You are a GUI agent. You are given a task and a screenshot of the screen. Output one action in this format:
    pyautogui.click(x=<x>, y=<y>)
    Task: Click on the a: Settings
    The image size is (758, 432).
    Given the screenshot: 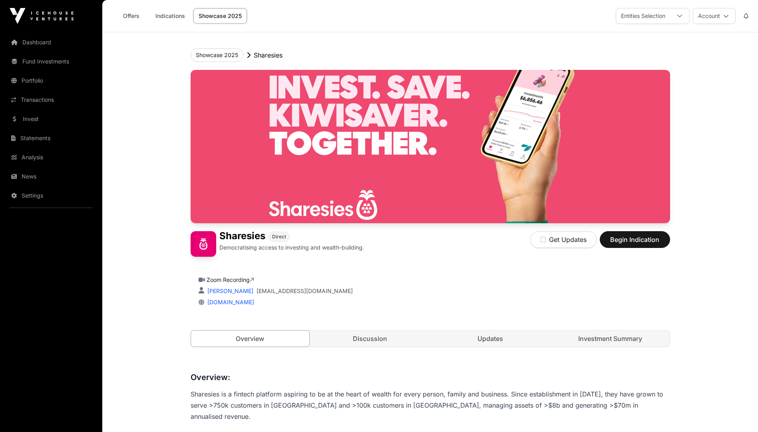 What is the action you would take?
    pyautogui.click(x=51, y=196)
    